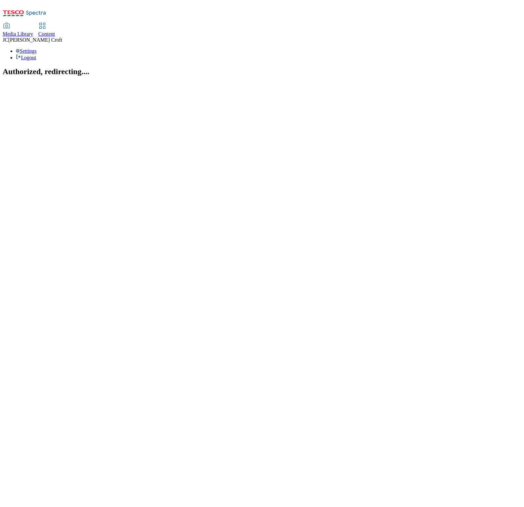 This screenshot has height=507, width=524. What do you see at coordinates (47, 34) in the screenshot?
I see `span: Content` at bounding box center [47, 34].